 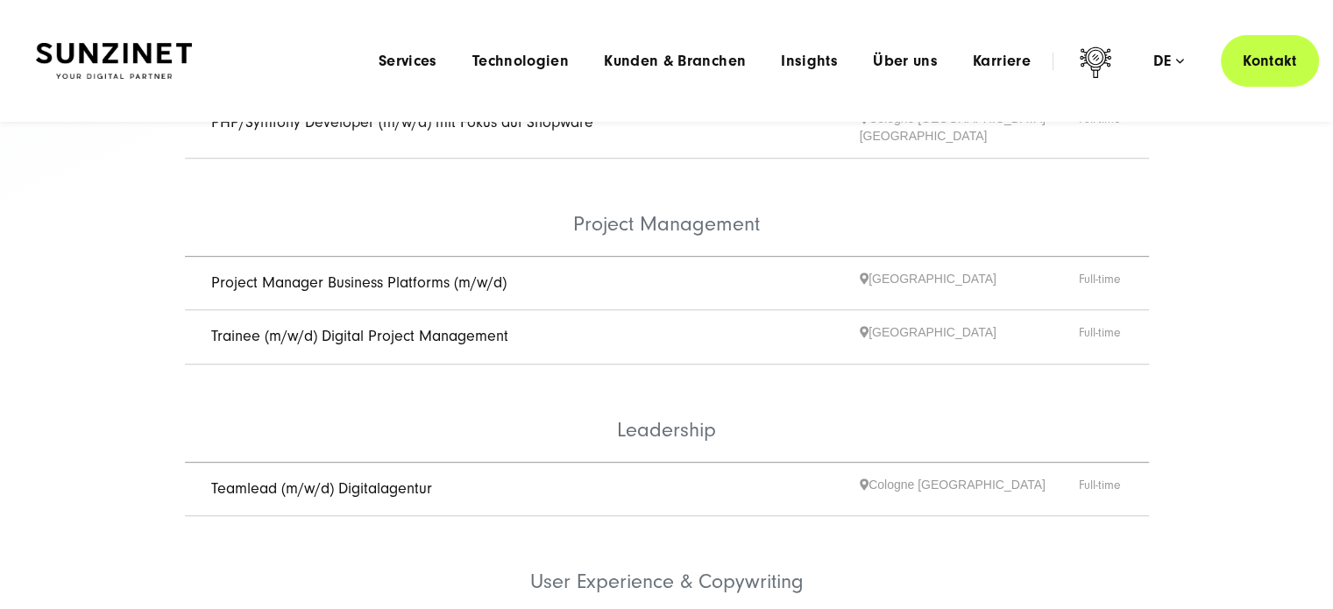 What do you see at coordinates (358, 282) in the screenshot?
I see `a: Project Manager Business Platforms (m/w/d)` at bounding box center [358, 282].